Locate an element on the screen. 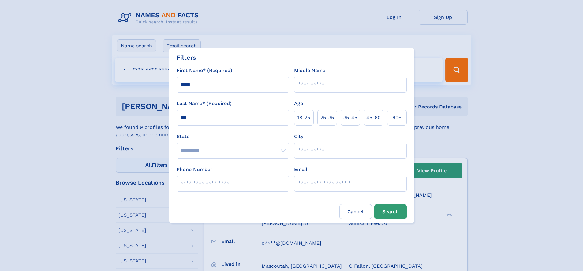 This screenshot has height=271, width=583. label: Email is located at coordinates (301, 170).